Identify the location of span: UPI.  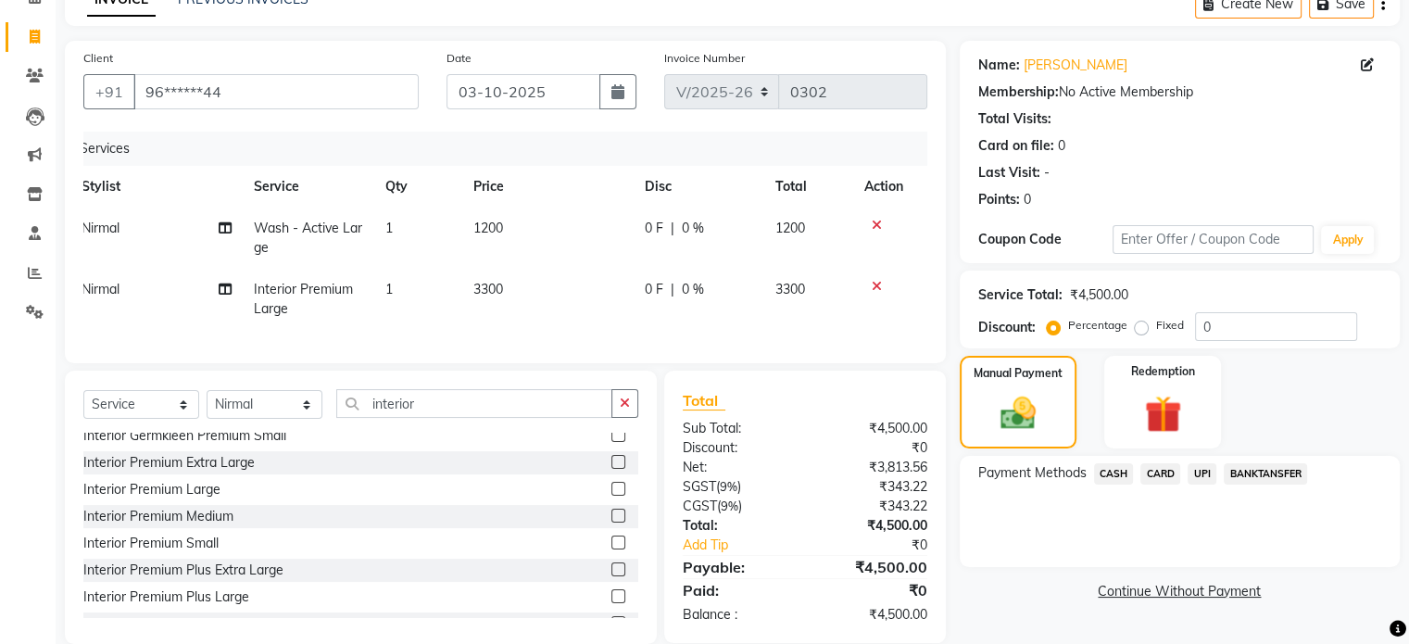
(1201, 473).